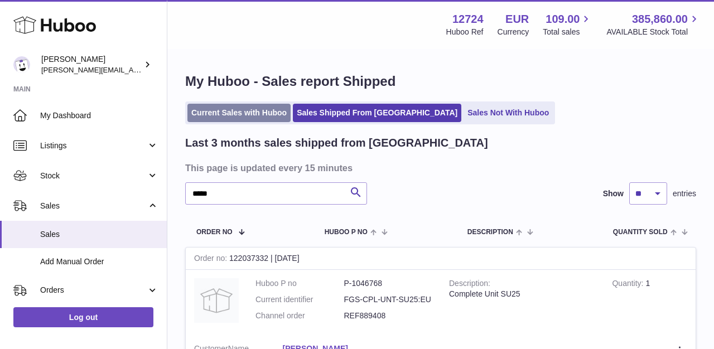  I want to click on a: 385,860.00 AVAILABLE Stock Total, so click(653, 25).